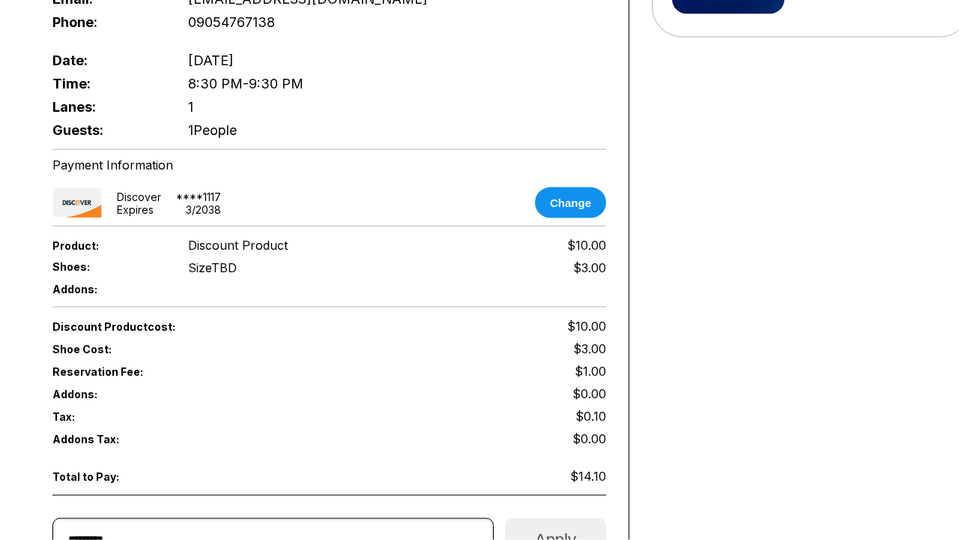  Describe the element at coordinates (108, 60) in the screenshot. I see `span: Date:` at that location.